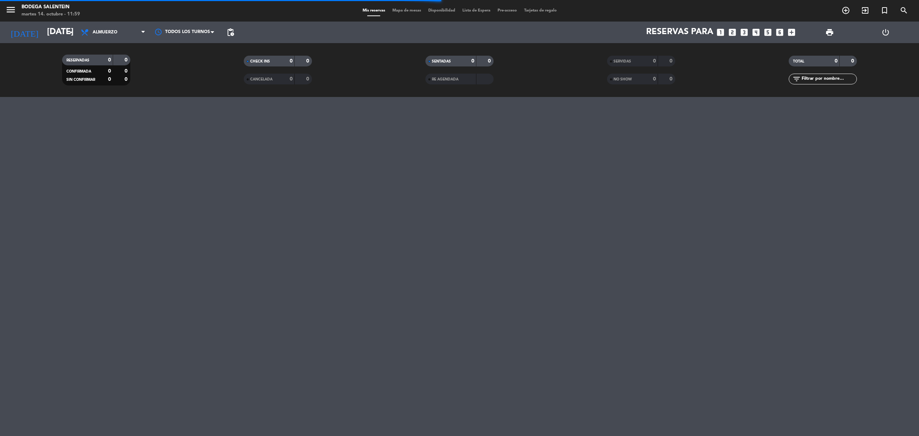 This screenshot has width=919, height=436. Describe the element at coordinates (374, 10) in the screenshot. I see `span: Mis reservas` at that location.